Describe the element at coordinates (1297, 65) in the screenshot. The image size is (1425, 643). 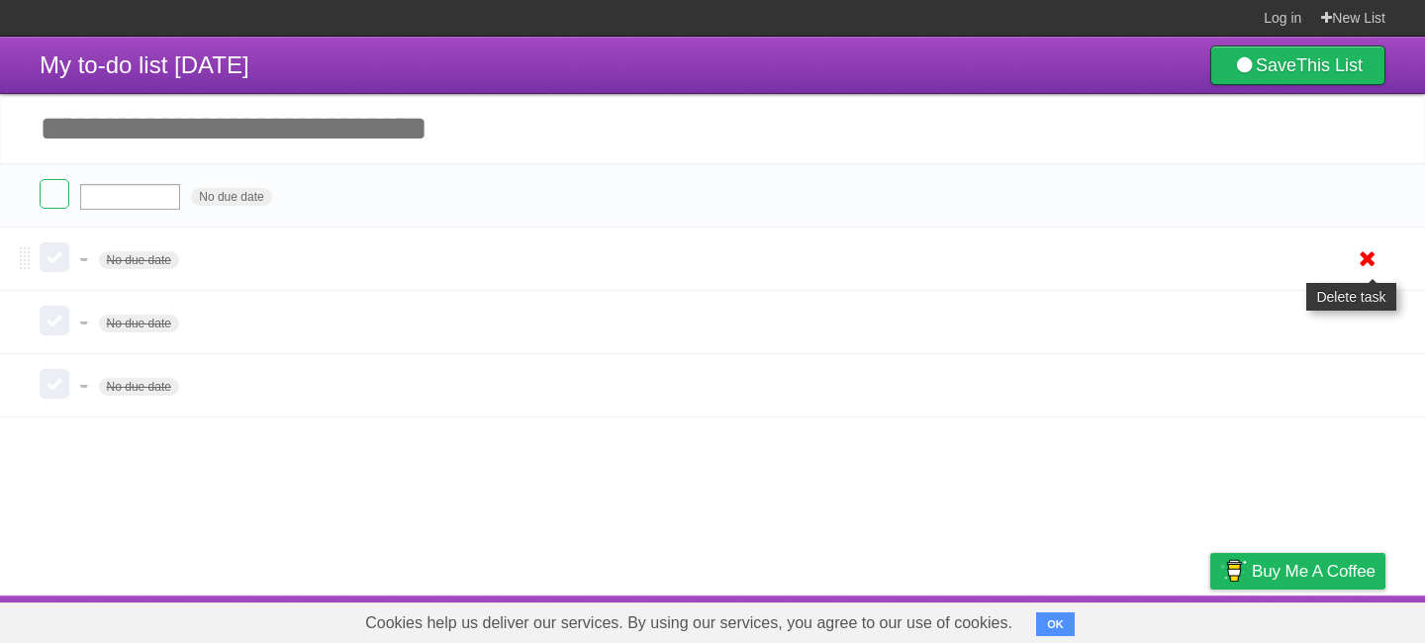
I see `a: SaveThis List` at that location.